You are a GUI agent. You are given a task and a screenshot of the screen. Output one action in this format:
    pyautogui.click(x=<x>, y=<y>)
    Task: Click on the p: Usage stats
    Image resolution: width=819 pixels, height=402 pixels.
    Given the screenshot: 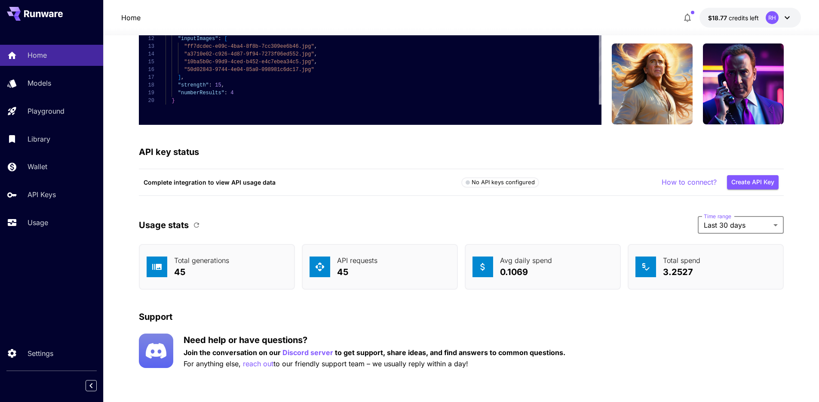 What is the action you would take?
    pyautogui.click(x=164, y=225)
    